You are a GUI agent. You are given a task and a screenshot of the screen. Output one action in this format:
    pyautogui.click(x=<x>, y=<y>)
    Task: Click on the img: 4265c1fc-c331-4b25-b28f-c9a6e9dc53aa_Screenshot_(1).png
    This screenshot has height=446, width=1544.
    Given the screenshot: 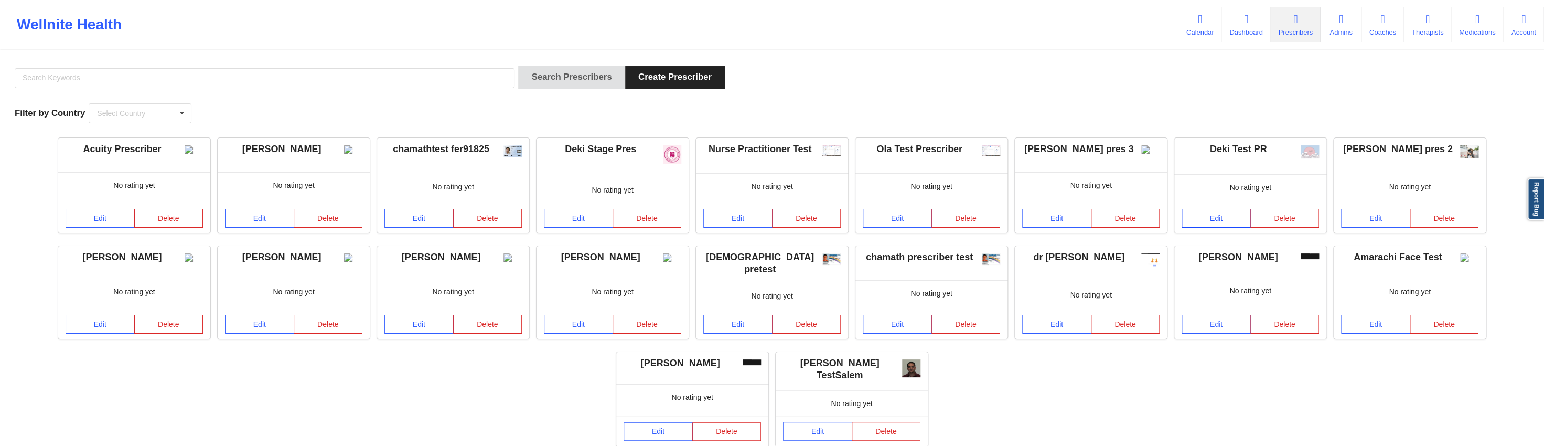 What is the action you would take?
    pyautogui.click(x=991, y=151)
    